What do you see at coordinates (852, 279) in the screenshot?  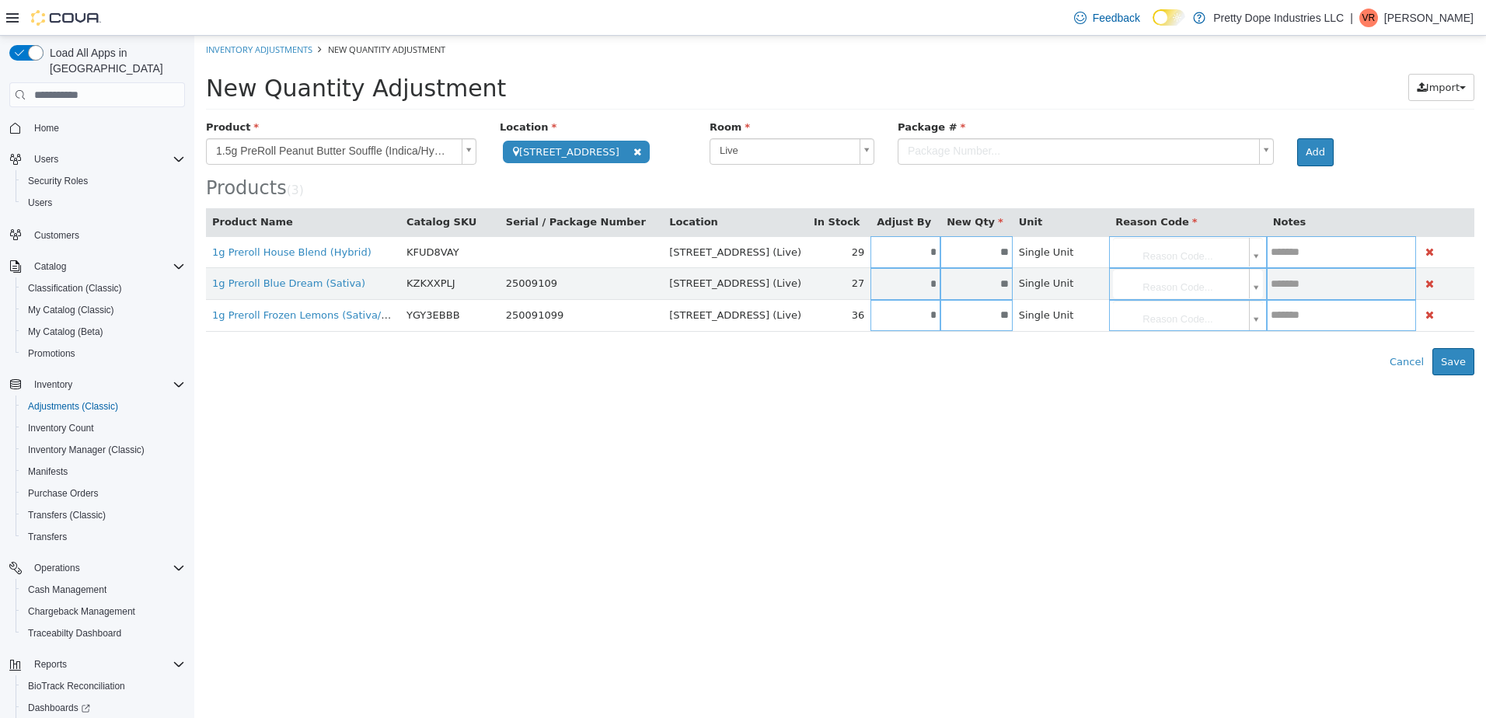 I see `span: Single Unit` at bounding box center [852, 279].